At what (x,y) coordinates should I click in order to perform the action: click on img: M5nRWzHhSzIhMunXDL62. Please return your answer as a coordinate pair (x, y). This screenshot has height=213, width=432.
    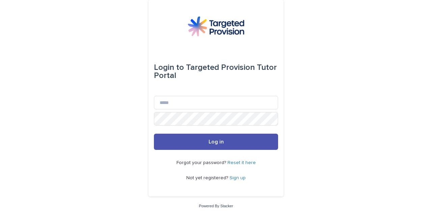
    Looking at the image, I should click on (216, 26).